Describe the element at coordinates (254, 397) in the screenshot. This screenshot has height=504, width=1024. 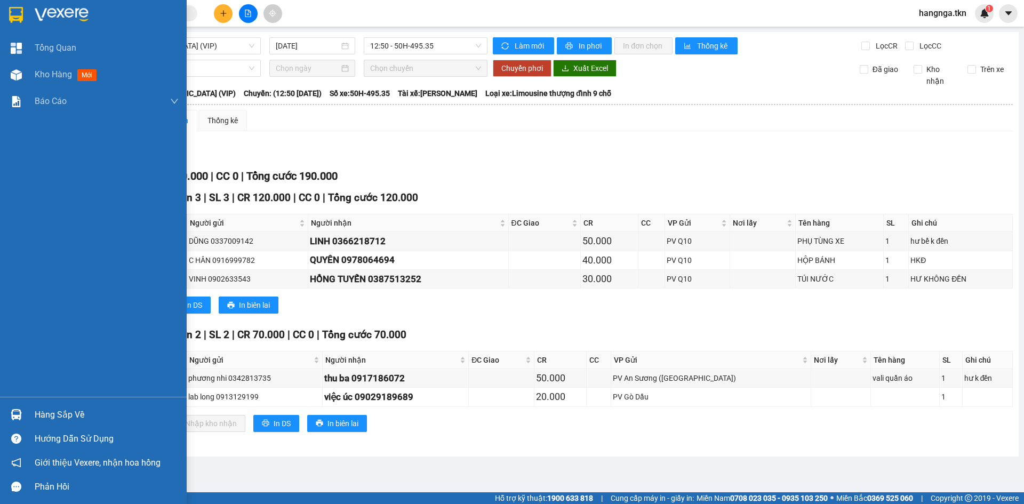
I see `div: lab long 0913129199` at that location.